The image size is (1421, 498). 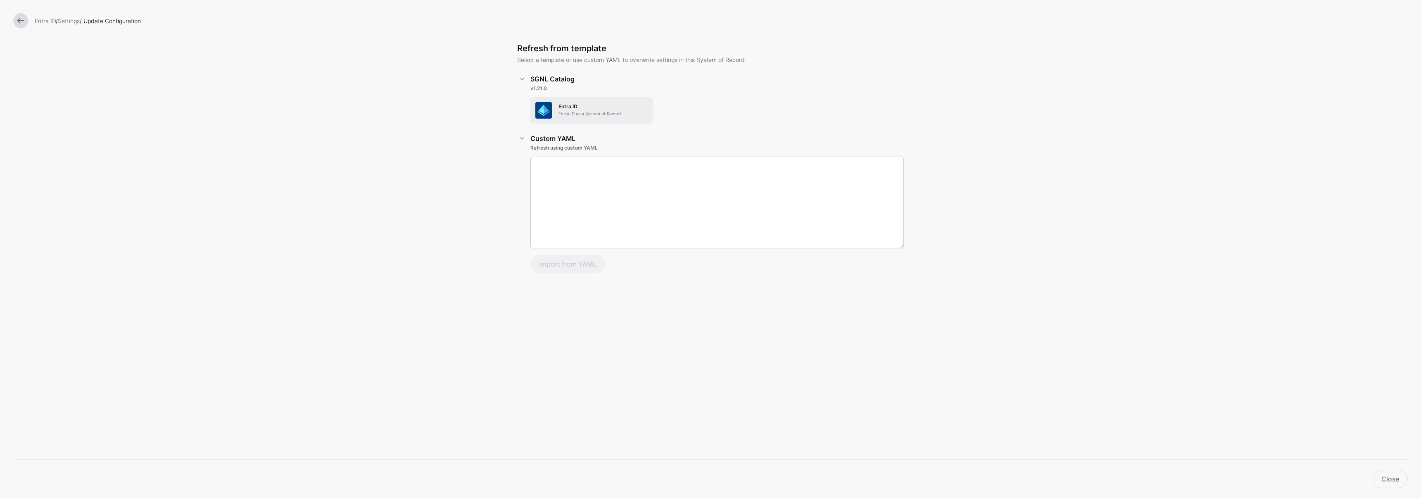 What do you see at coordinates (539, 88) in the screenshot?
I see `strong: v1.21.0` at bounding box center [539, 88].